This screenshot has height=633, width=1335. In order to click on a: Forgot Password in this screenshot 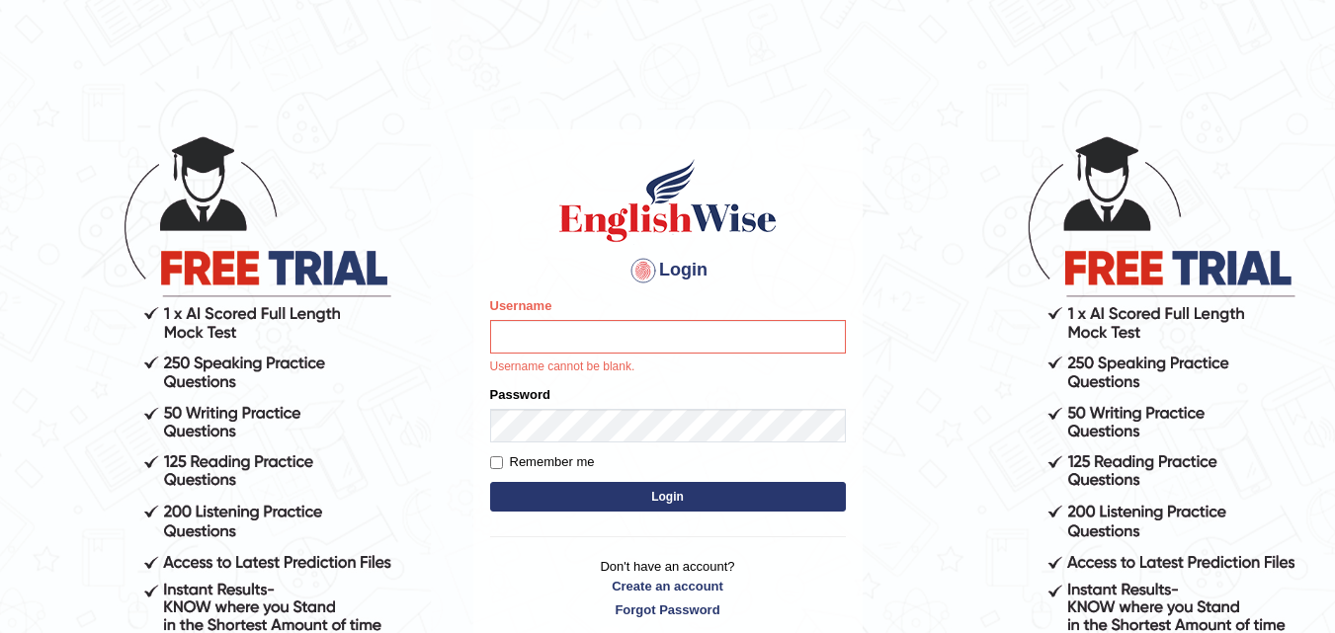, I will do `click(668, 610)`.